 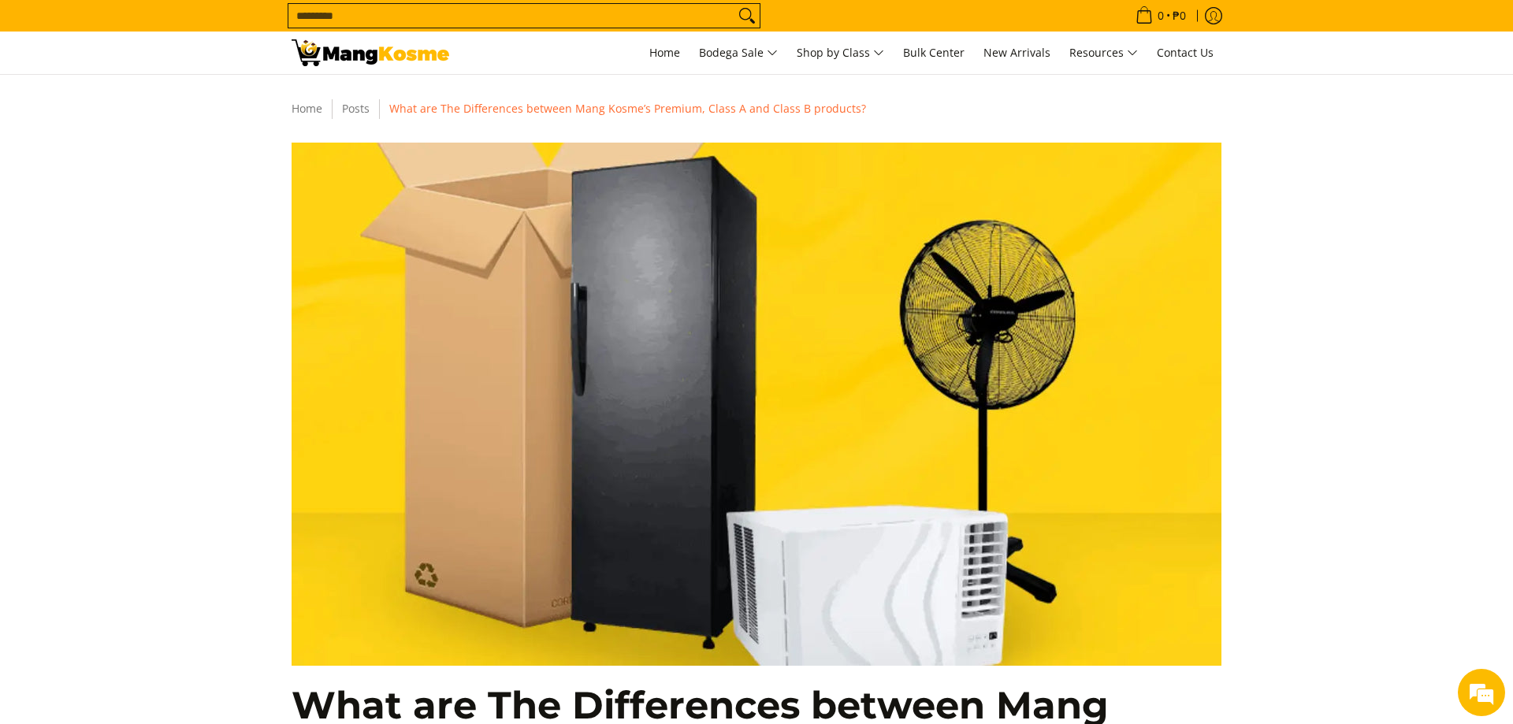 What do you see at coordinates (1103, 53) in the screenshot?
I see `span: Resources` at bounding box center [1103, 53].